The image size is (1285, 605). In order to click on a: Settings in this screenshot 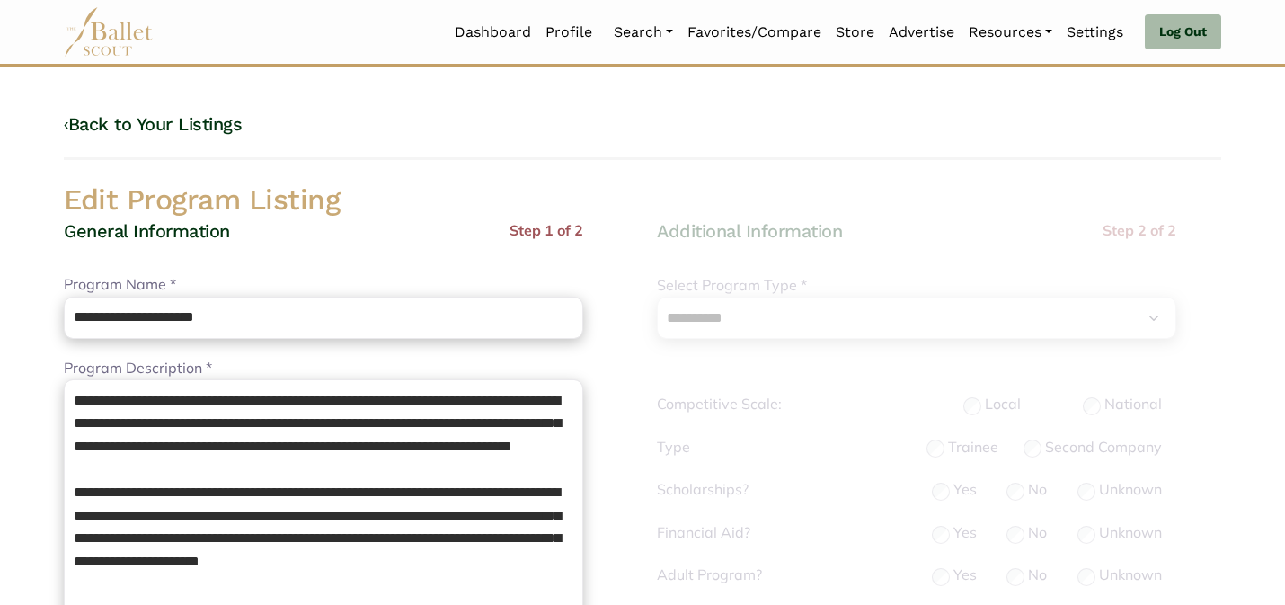, I will do `click(1094, 32)`.